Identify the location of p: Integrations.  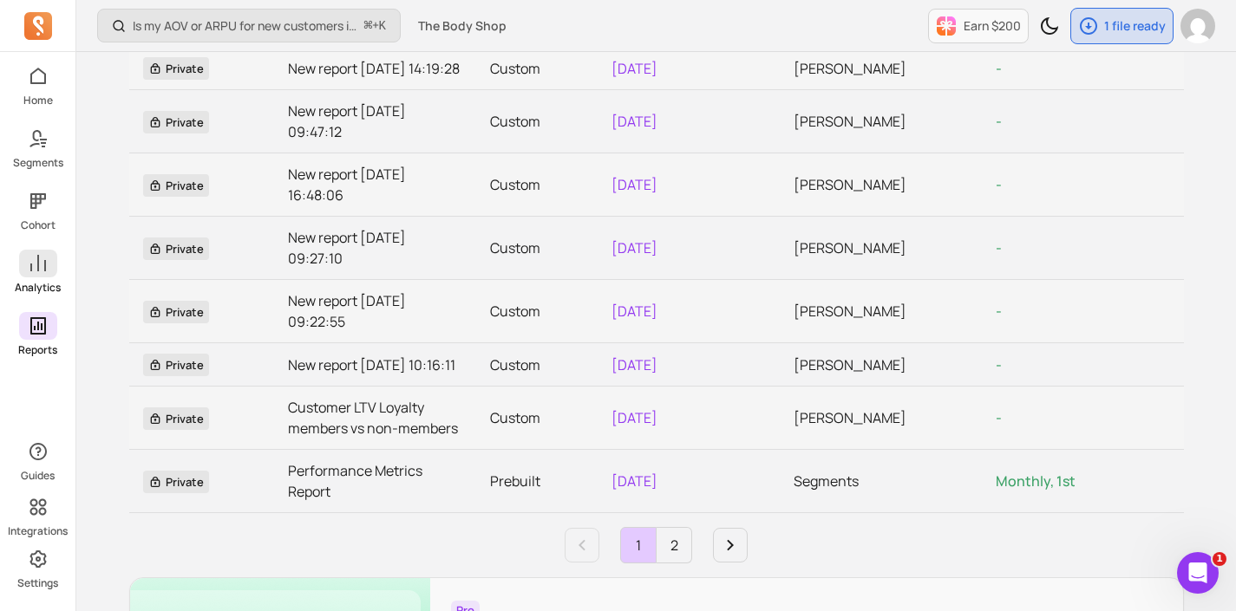
(37, 532).